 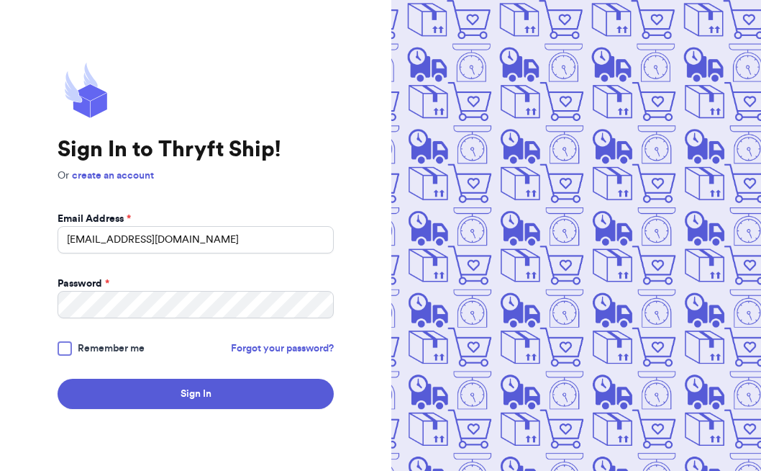 I want to click on label: Password, so click(x=83, y=283).